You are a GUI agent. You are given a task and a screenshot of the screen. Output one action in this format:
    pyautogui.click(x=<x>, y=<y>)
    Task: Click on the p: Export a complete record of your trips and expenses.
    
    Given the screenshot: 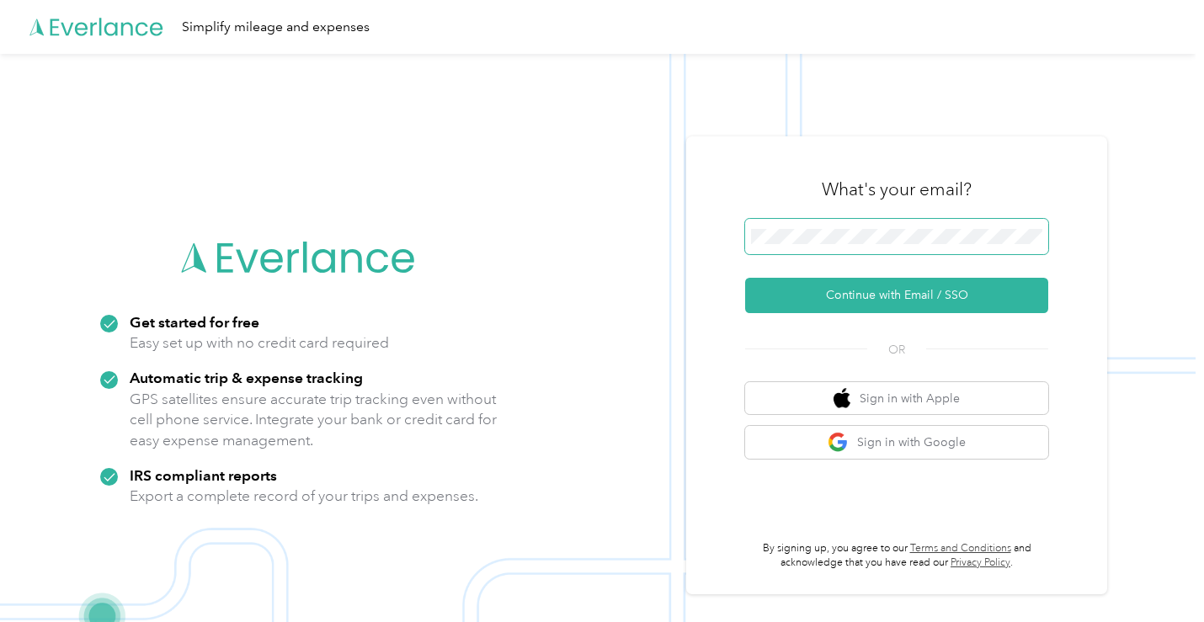 What is the action you would take?
    pyautogui.click(x=304, y=496)
    